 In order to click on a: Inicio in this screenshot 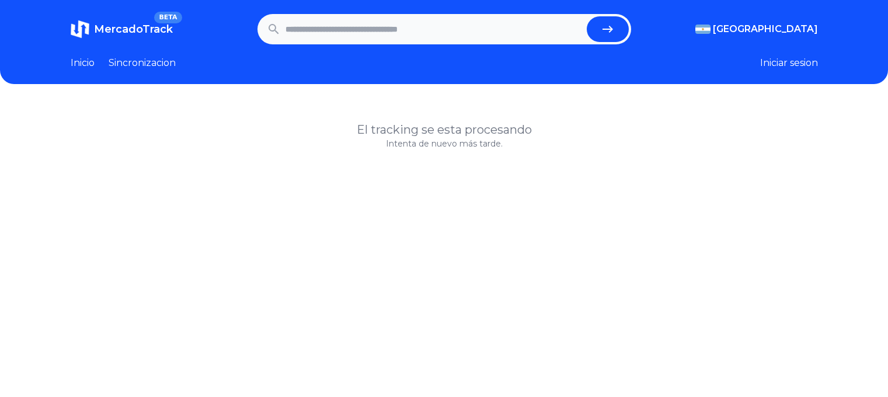, I will do `click(82, 63)`.